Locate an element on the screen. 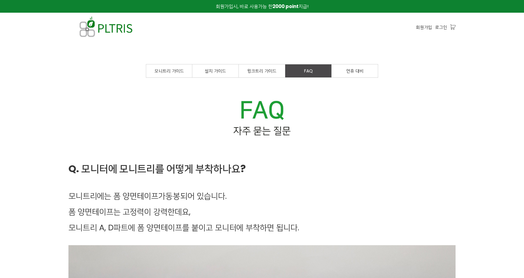  span: 로그인 is located at coordinates (441, 27).